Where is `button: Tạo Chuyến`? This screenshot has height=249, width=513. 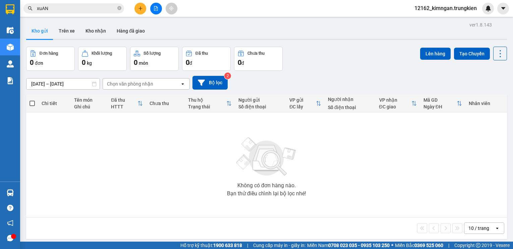 button: Tạo Chuyến is located at coordinates (472, 54).